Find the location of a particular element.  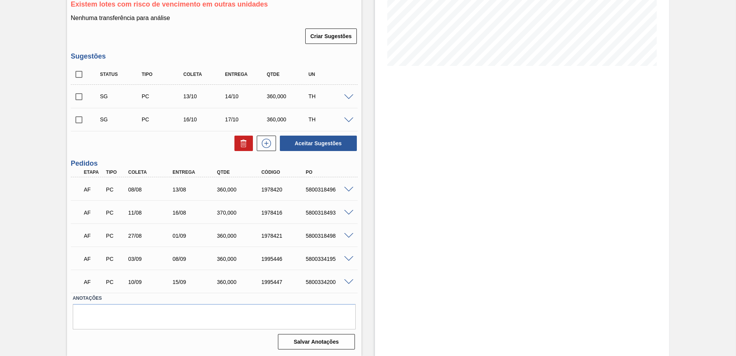

div: 08/09/2025 is located at coordinates (195, 259).